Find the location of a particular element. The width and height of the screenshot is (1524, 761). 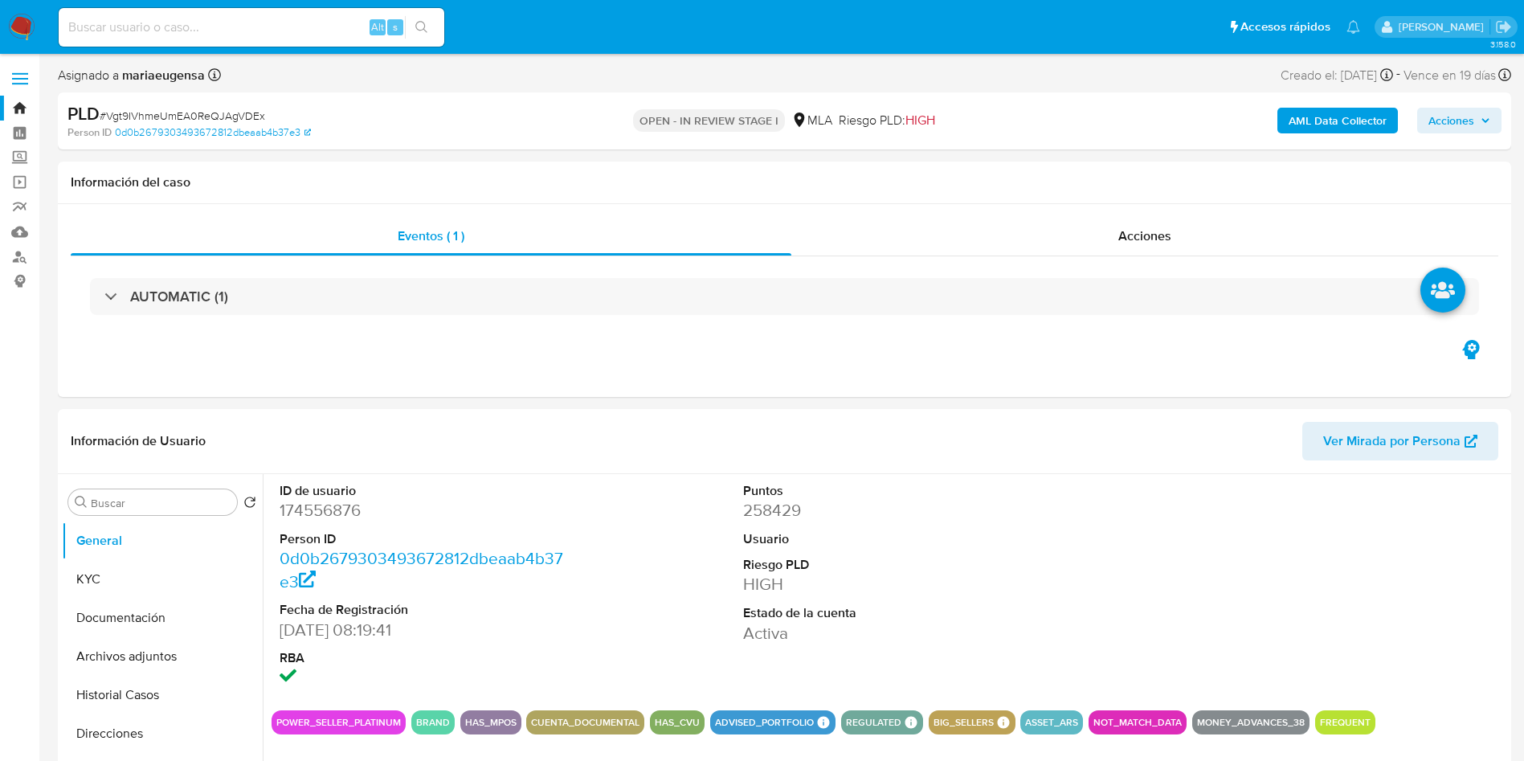

dd: 258429 is located at coordinates (889, 510).